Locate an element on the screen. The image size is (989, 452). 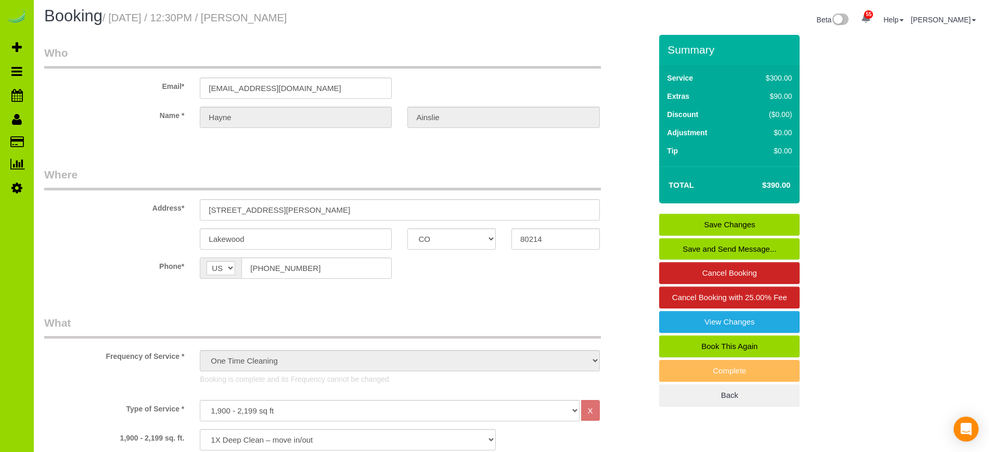
div: $300.00 is located at coordinates (768, 78).